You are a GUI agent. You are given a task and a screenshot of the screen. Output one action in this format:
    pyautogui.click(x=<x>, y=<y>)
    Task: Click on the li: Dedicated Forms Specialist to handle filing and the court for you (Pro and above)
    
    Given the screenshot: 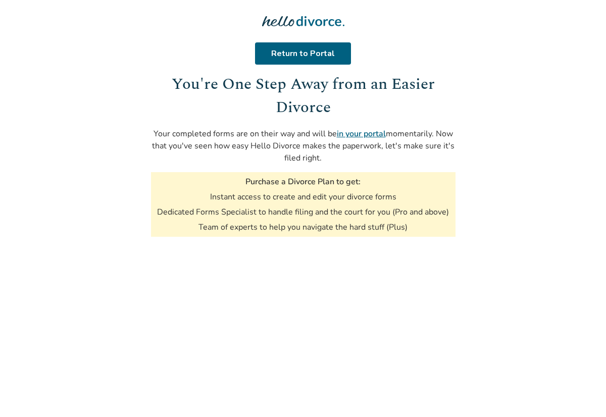 What is the action you would take?
    pyautogui.click(x=303, y=212)
    